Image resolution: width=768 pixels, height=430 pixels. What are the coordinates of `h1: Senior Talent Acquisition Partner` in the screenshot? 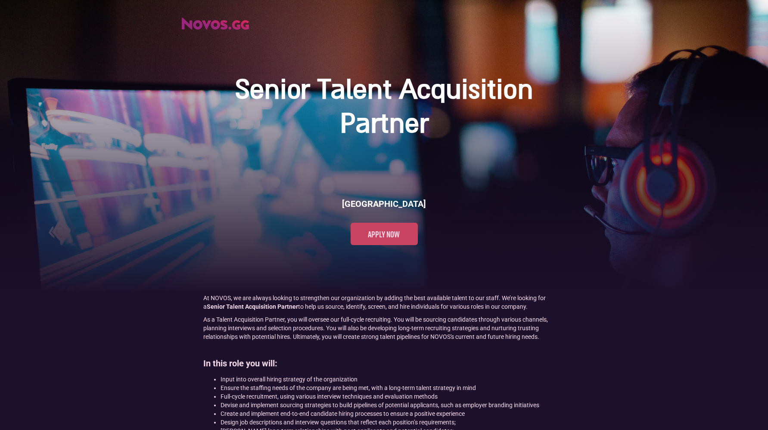 It's located at (384, 108).